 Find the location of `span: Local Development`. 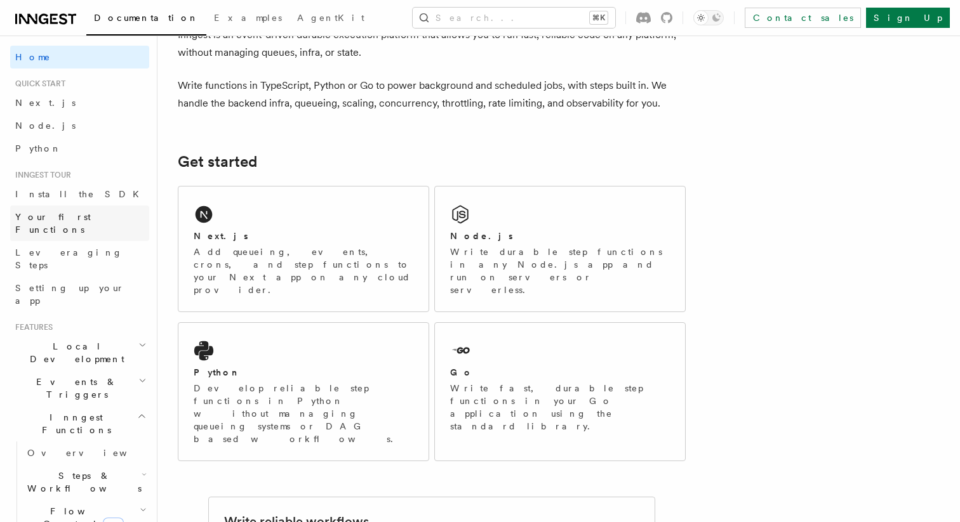

span: Local Development is located at coordinates (74, 353).